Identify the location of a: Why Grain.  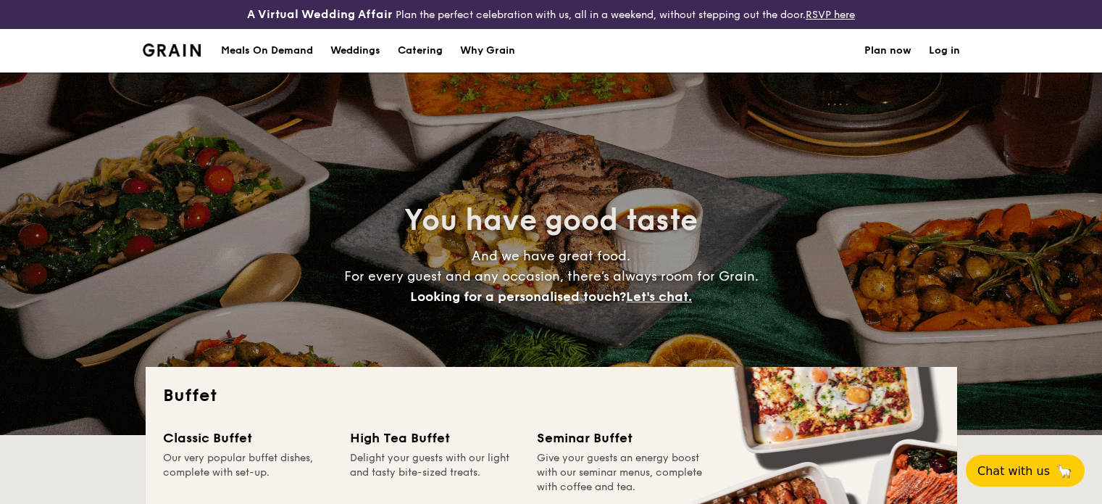
(488, 51).